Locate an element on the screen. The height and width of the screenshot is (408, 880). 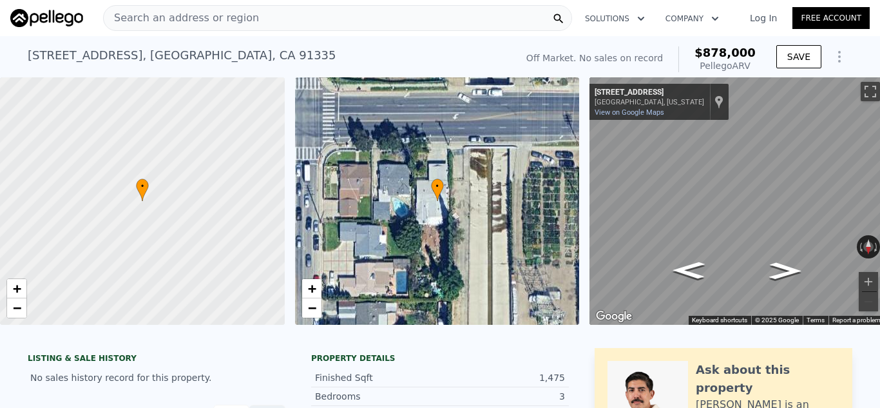
button: Zoom out is located at coordinates (868, 301).